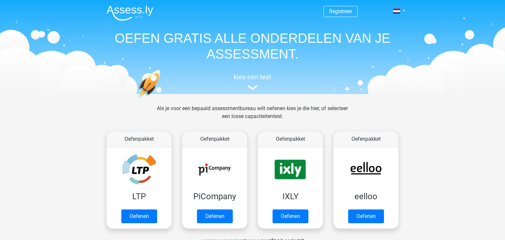 The height and width of the screenshot is (240, 505). I want to click on div: Als je voor een bepaald assessmentbureau wilt oefenen kies je die hier, of selecteer een losse ca..., so click(252, 116).